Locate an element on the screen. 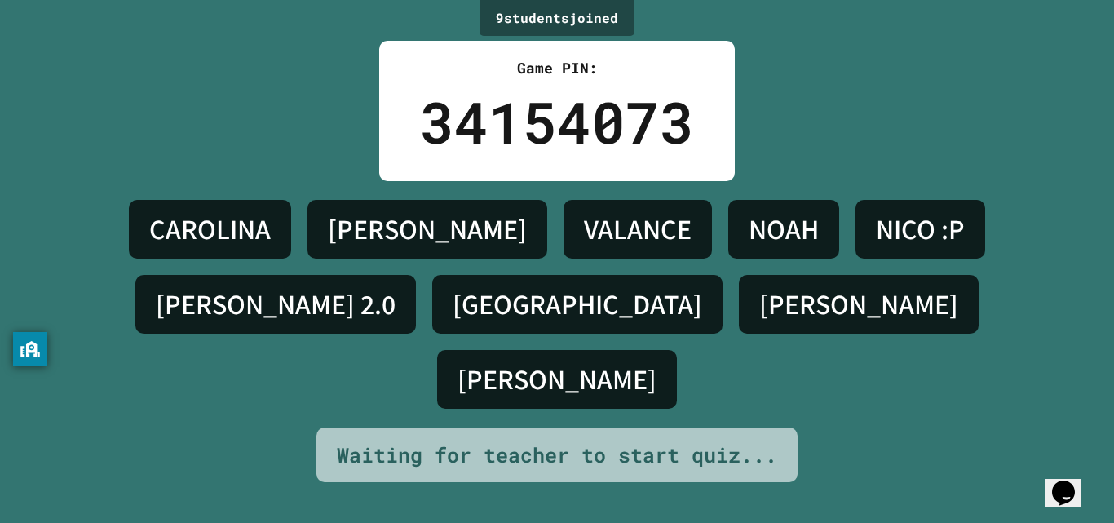 The height and width of the screenshot is (523, 1114). h4: CAROLINA is located at coordinates (210, 229).